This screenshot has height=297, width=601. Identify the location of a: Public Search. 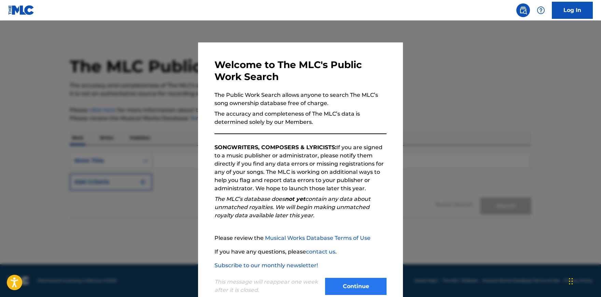
(523, 10).